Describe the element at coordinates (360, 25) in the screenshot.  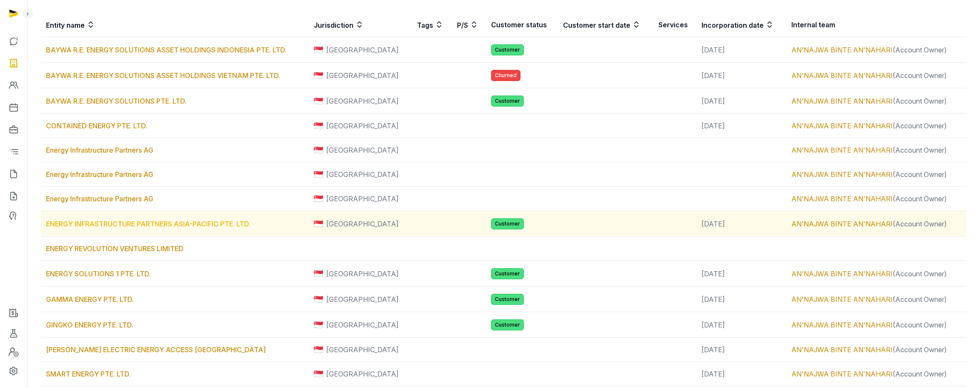
I see `th: Jurisdiction` at that location.